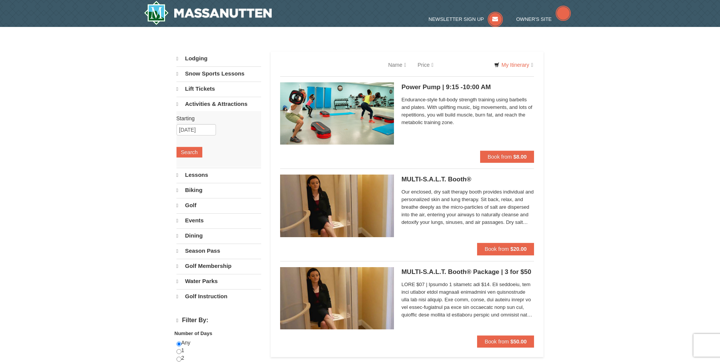  Describe the element at coordinates (219, 58) in the screenshot. I see `a: Lodging` at that location.